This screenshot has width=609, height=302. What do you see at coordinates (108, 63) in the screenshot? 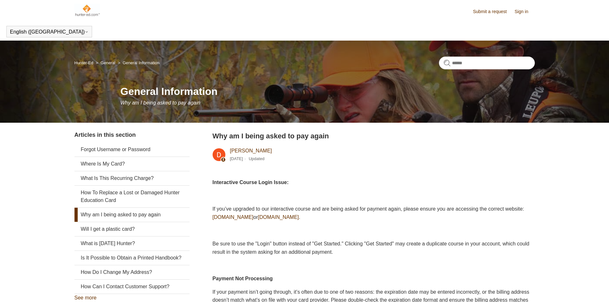
I see `a: General` at bounding box center [108, 63].